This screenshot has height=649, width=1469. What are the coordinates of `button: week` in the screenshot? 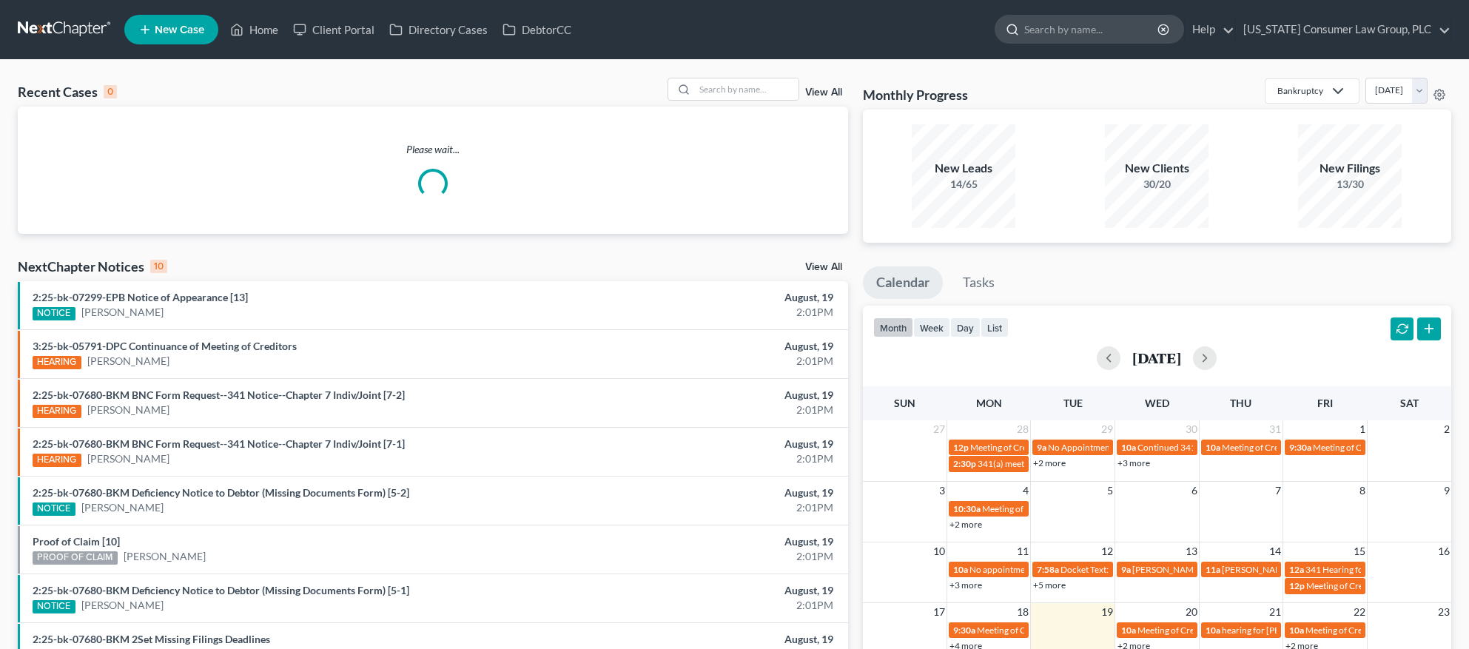 It's located at (931, 327).